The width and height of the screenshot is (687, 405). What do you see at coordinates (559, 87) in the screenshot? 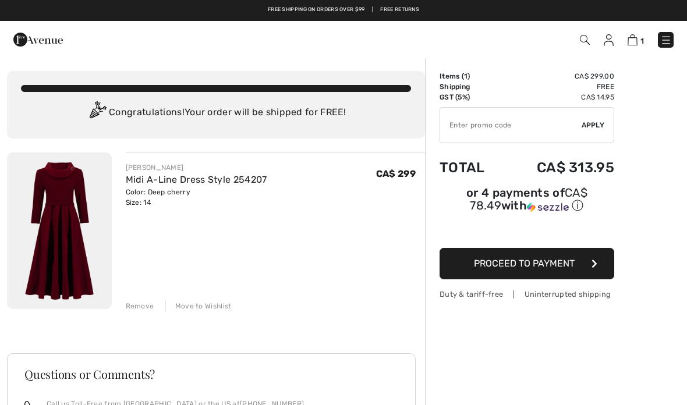
I see `td: Free` at bounding box center [559, 87].